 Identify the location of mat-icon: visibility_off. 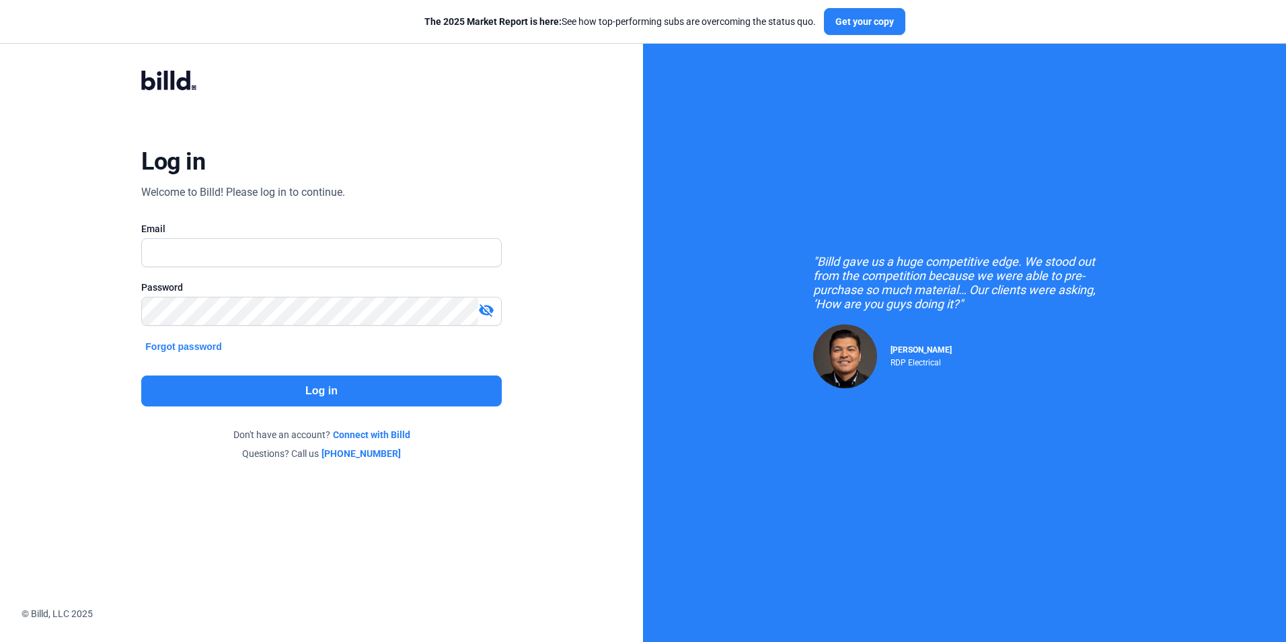
(486, 310).